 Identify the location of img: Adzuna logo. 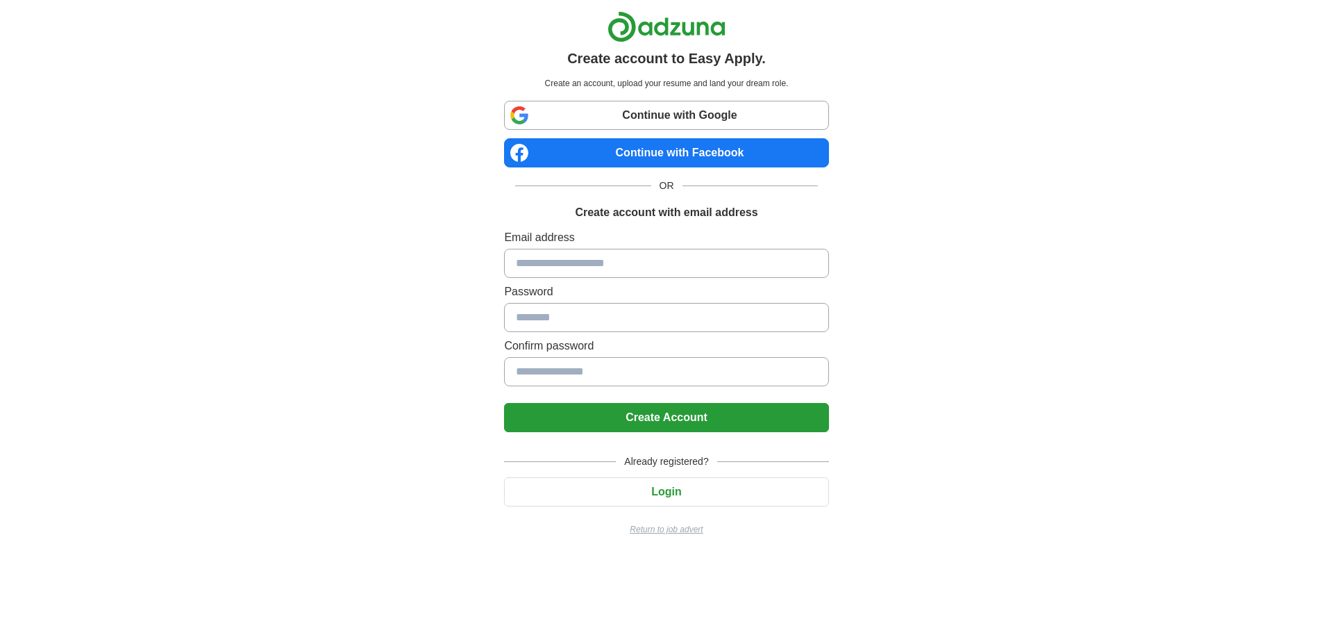
(667, 26).